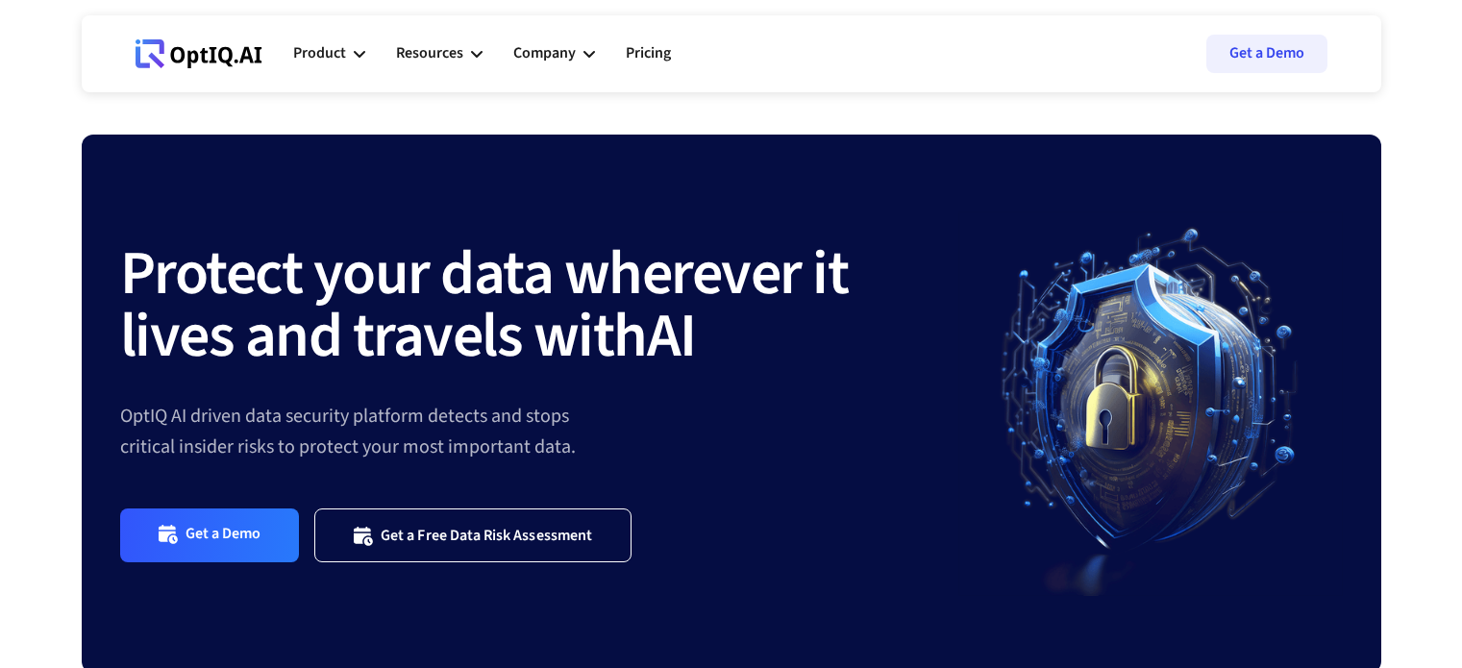 The height and width of the screenshot is (668, 1462). I want to click on div: Get a Demo, so click(223, 534).